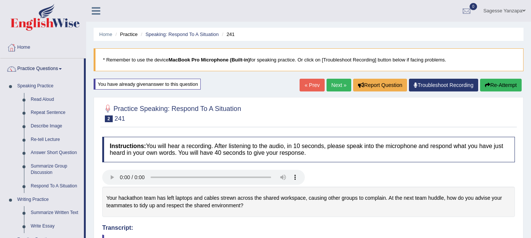 This screenshot has width=531, height=238. What do you see at coordinates (49, 86) in the screenshot?
I see `a: Speaking Practice` at bounding box center [49, 86].